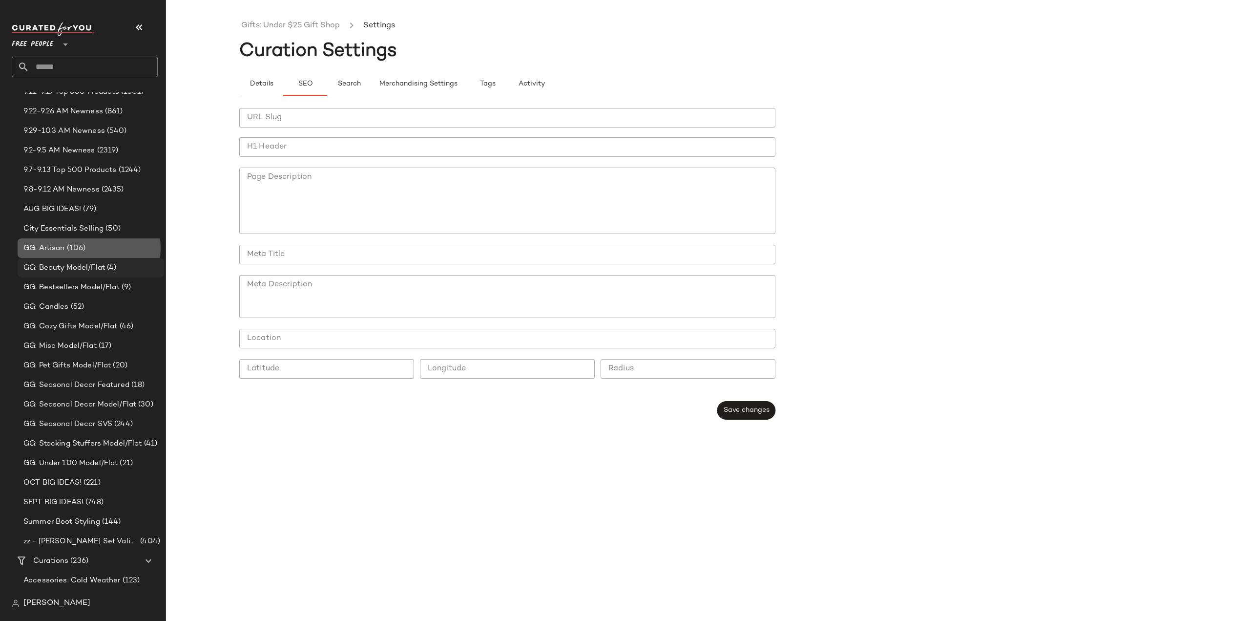 This screenshot has width=1250, height=621. Describe the element at coordinates (77, 307) in the screenshot. I see `span: (52)` at that location.